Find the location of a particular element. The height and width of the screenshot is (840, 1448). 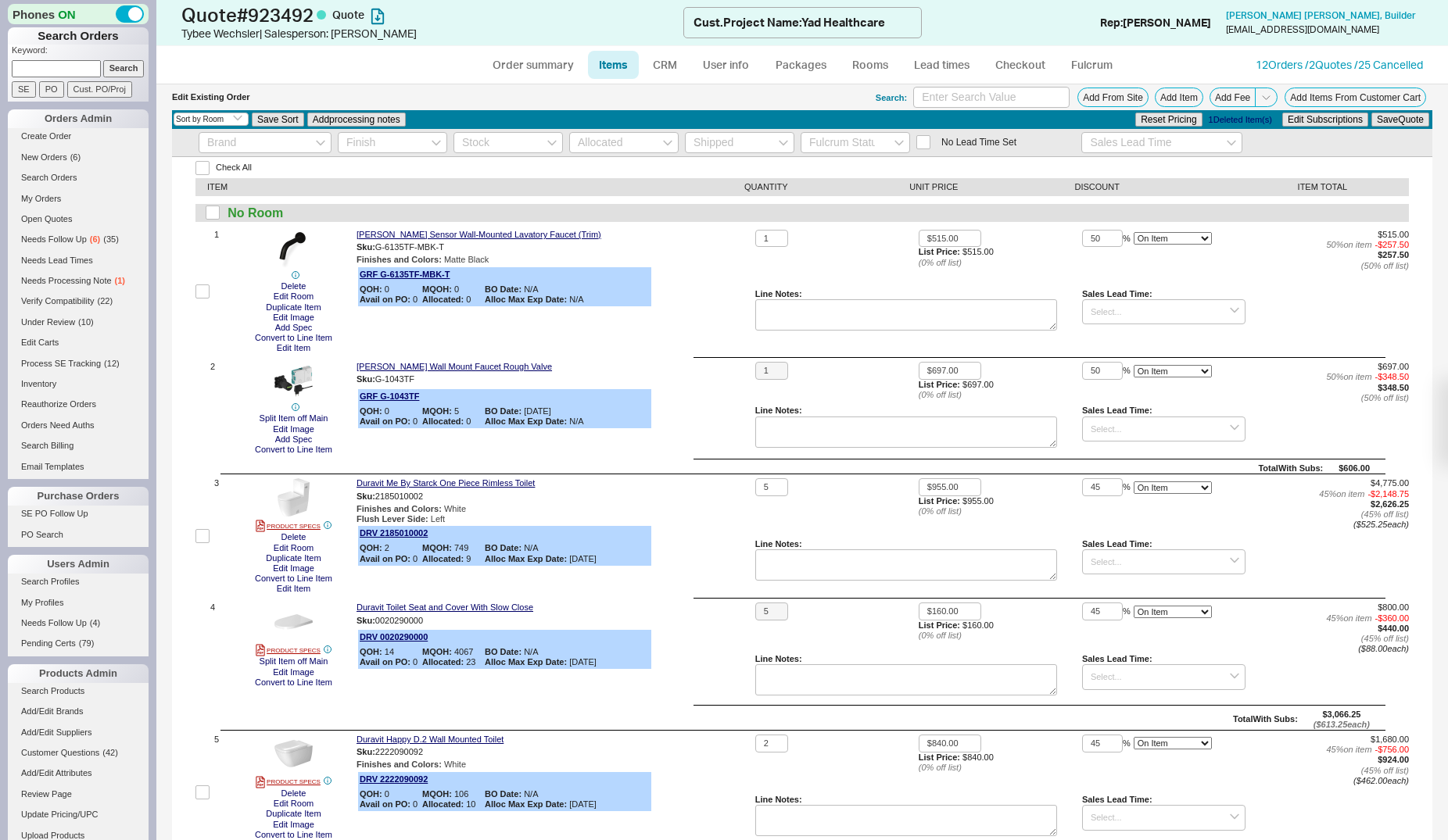

b: Flush Lever Side : is located at coordinates (393, 519).